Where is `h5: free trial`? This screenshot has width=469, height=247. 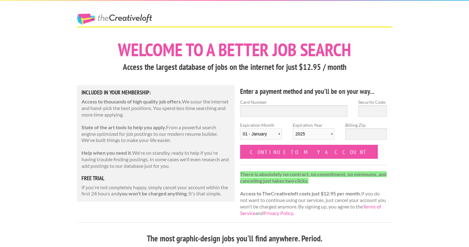
h5: free trial is located at coordinates (156, 179).